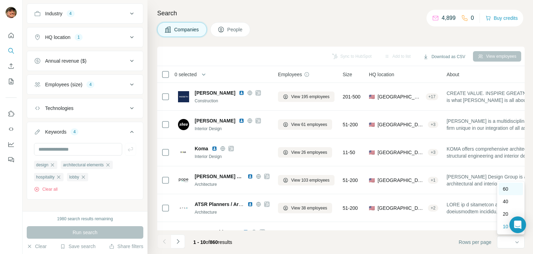  Describe the element at coordinates (54, 14) in the screenshot. I see `div: Industry` at that location.